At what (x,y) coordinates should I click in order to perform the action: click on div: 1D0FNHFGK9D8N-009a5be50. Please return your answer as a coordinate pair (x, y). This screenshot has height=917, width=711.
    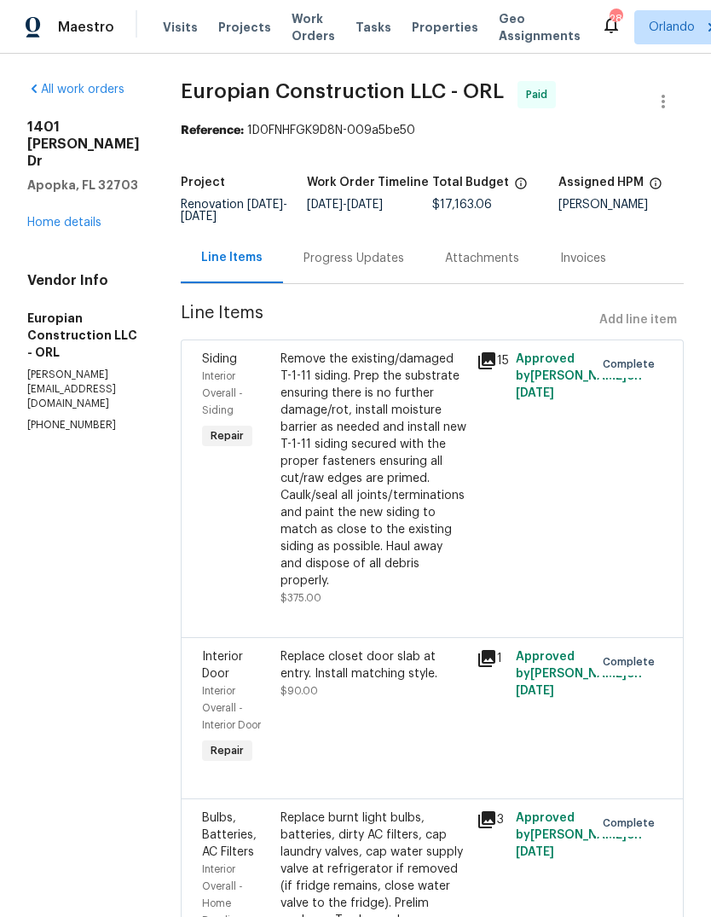
    Looking at the image, I should click on (432, 131).